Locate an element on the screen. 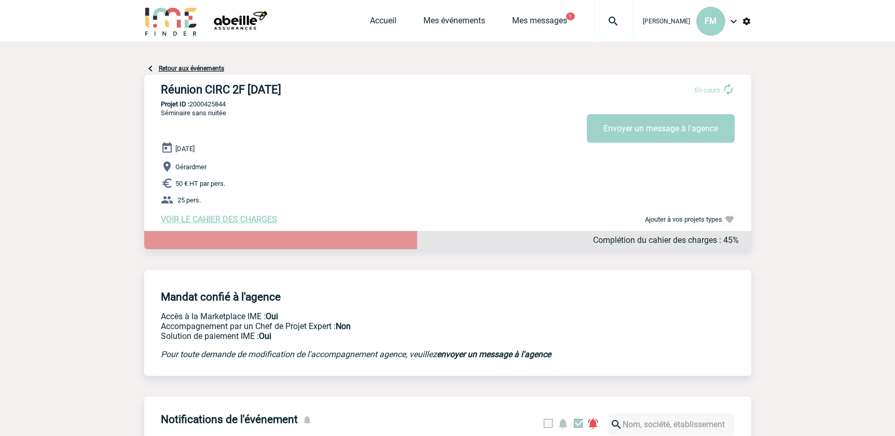  span: VOIR LE CAHIER DES CHARGES is located at coordinates (219, 219).